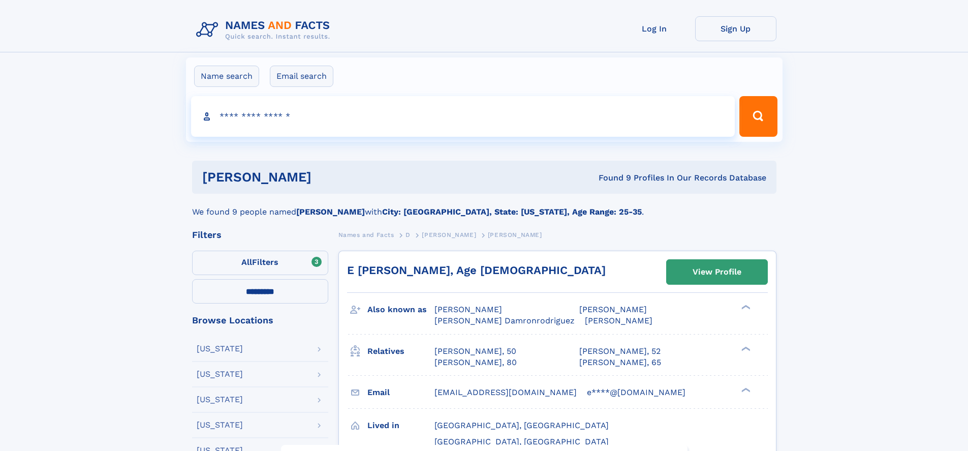  What do you see at coordinates (247, 262) in the screenshot?
I see `span: All` at bounding box center [247, 262].